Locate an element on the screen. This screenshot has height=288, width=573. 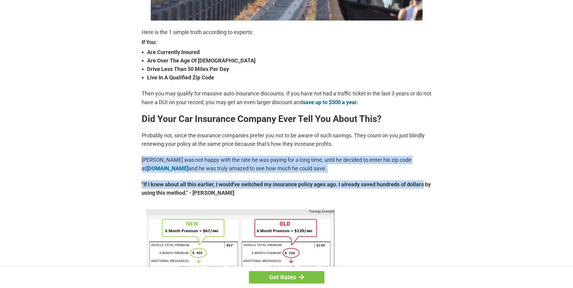
p: Here is the 1 simple truth according to experts: is located at coordinates (287, 32).